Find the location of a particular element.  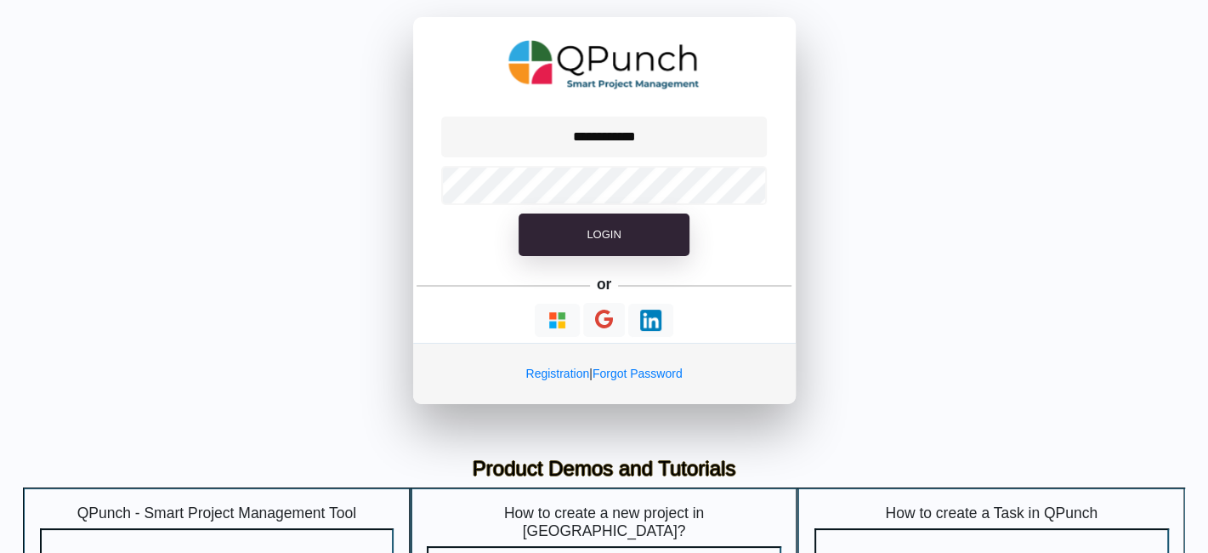

a: Forgot Password is located at coordinates (638, 373).